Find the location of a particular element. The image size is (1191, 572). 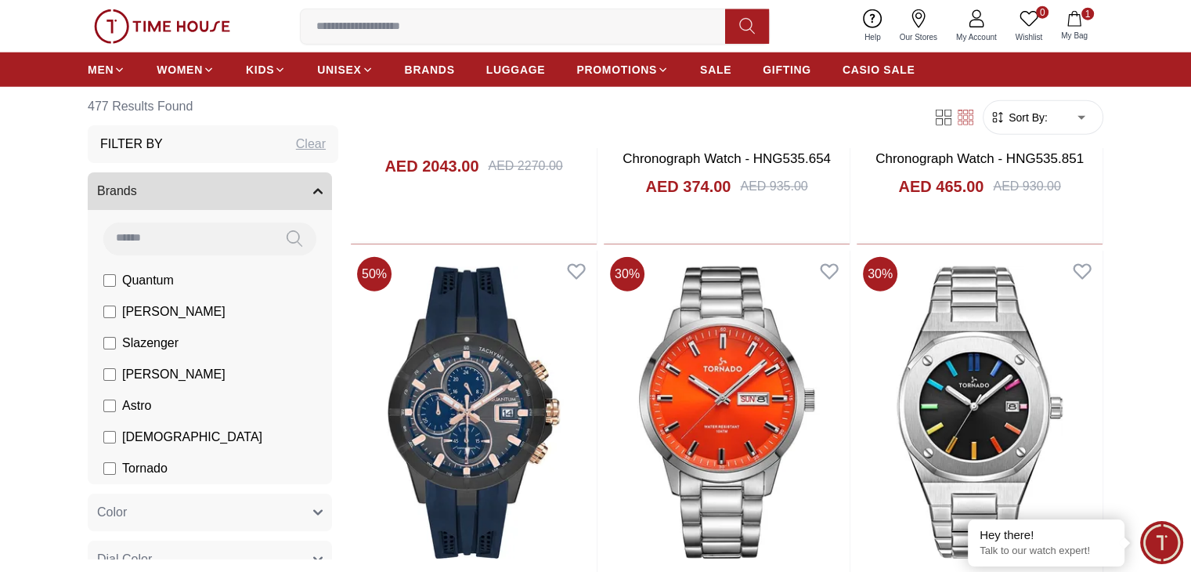

a: MEN is located at coordinates (107, 70).